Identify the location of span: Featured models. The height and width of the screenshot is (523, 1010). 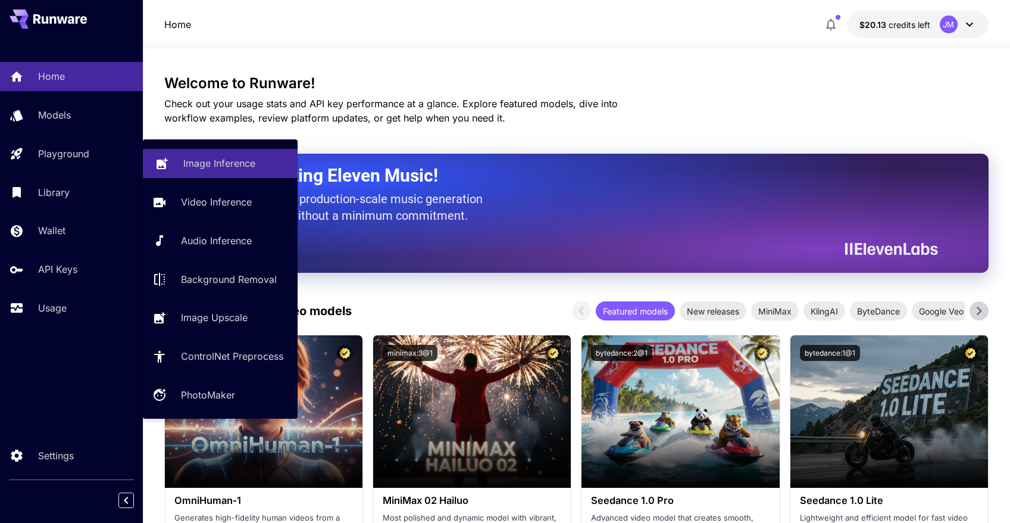
(635, 311).